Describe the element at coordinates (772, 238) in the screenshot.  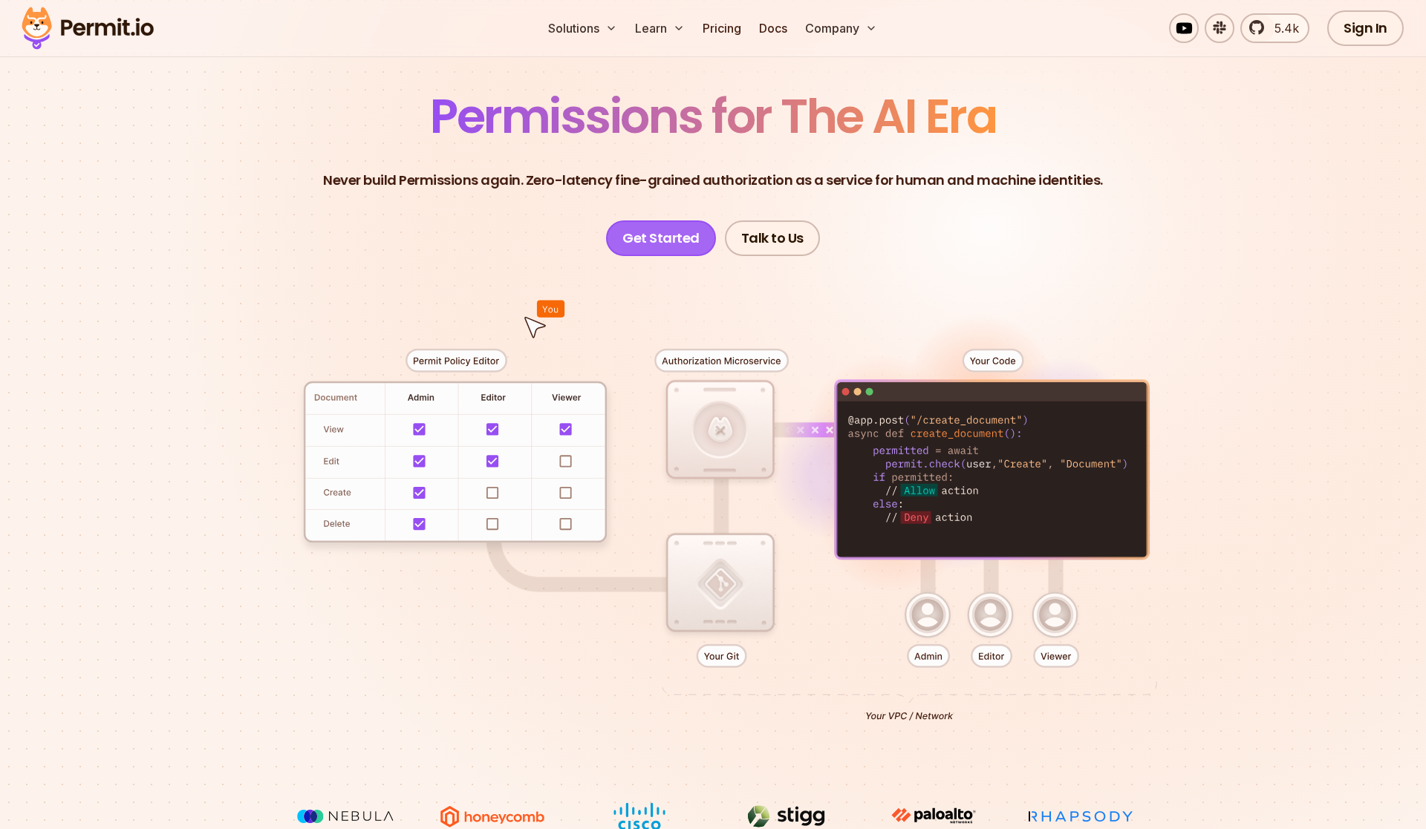
I see `a: Talk to Us` at that location.